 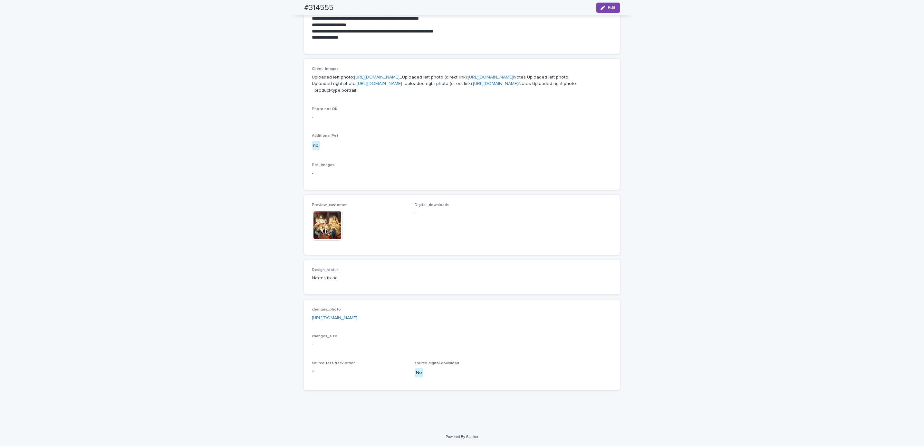 I want to click on span: Design_status, so click(x=325, y=270).